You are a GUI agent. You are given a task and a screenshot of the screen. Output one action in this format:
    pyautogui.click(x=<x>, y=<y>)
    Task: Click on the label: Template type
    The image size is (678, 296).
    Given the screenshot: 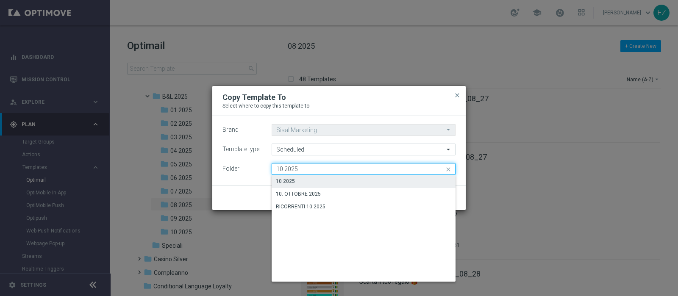 What is the action you would take?
    pyautogui.click(x=241, y=149)
    